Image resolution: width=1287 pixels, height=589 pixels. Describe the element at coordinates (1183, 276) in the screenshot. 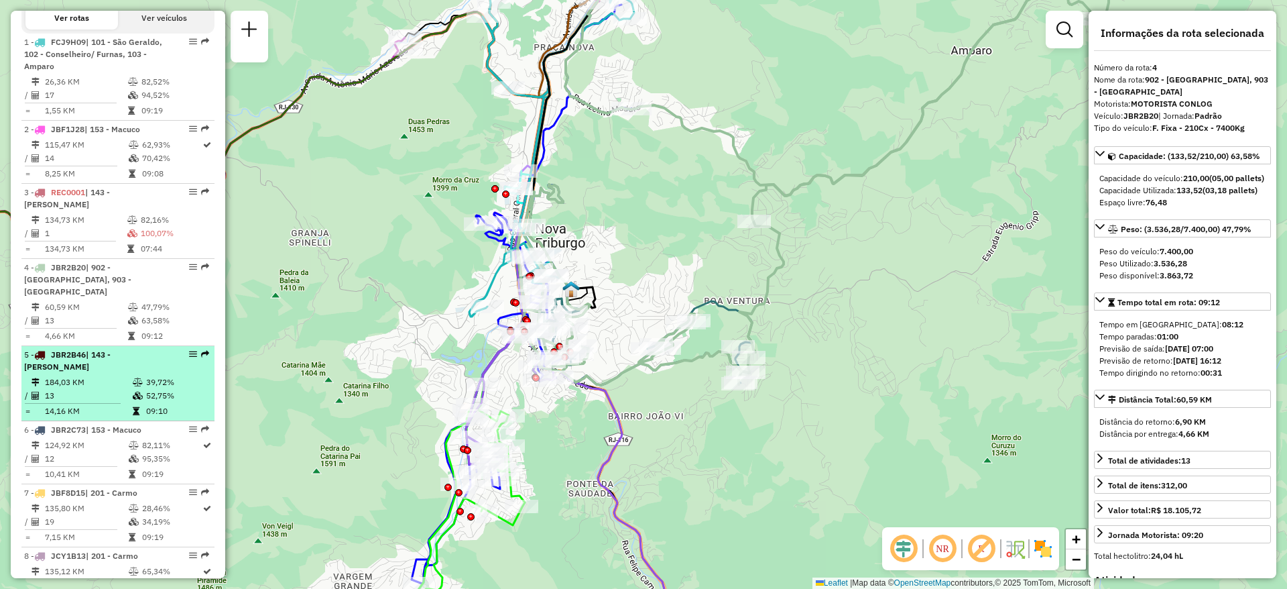

I see `div: Peso disponível:` at that location.